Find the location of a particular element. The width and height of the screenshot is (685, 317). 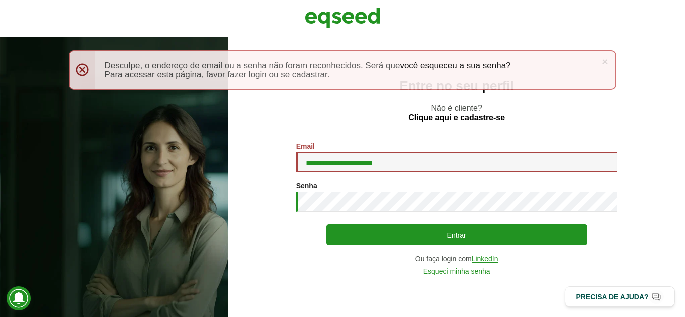

div: Ou faça login com is located at coordinates (457, 259).